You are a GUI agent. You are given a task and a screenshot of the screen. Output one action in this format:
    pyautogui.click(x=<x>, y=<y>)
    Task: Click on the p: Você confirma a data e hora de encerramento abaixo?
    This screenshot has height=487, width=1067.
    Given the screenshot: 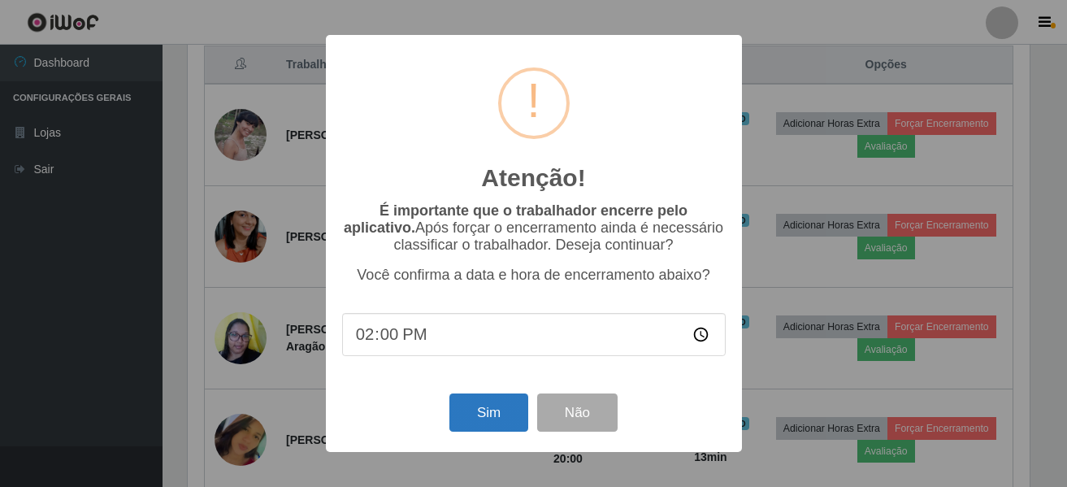 What is the action you would take?
    pyautogui.click(x=534, y=275)
    